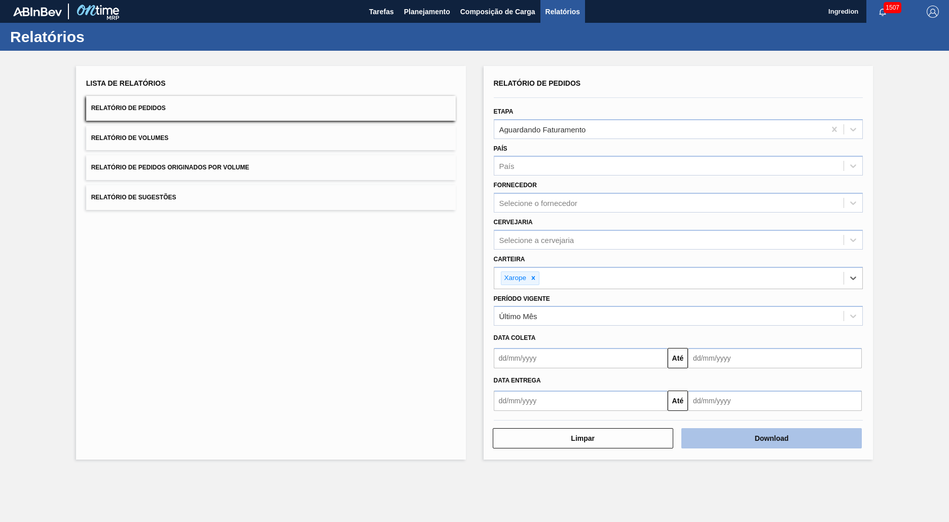  What do you see at coordinates (503, 112) in the screenshot?
I see `label: Etapa` at bounding box center [503, 112].